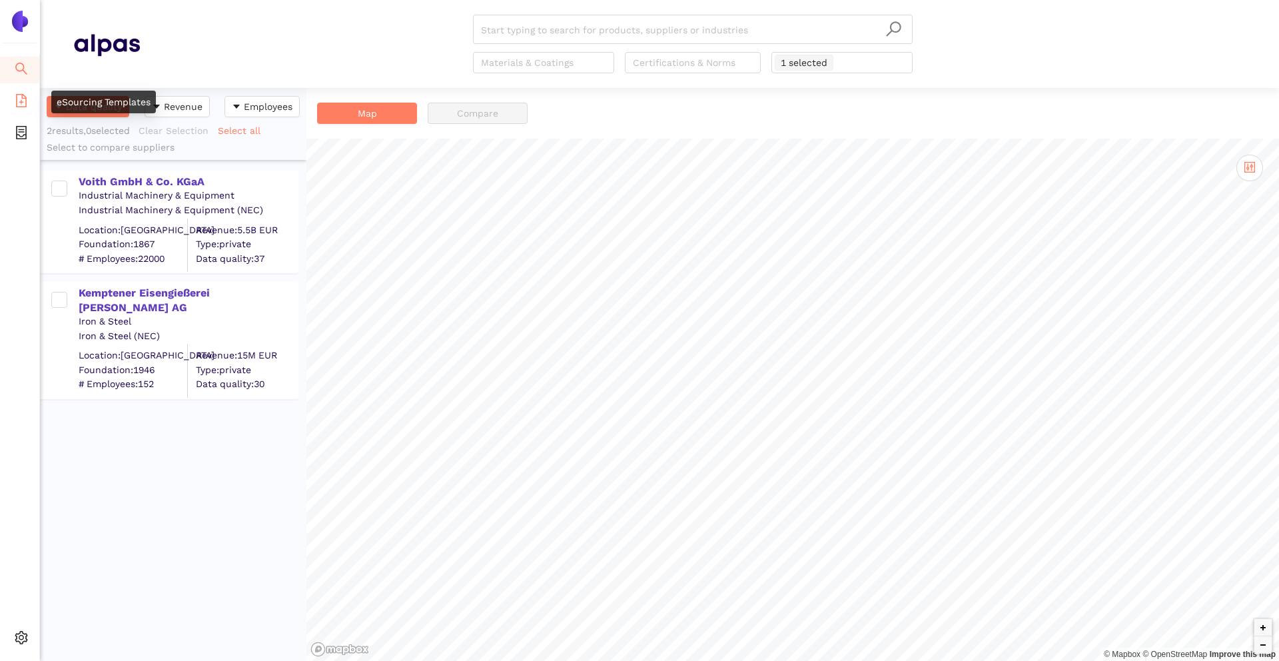 Image resolution: width=1279 pixels, height=661 pixels. Describe the element at coordinates (103, 102) in the screenshot. I see `div: eSourcing Templates` at that location.